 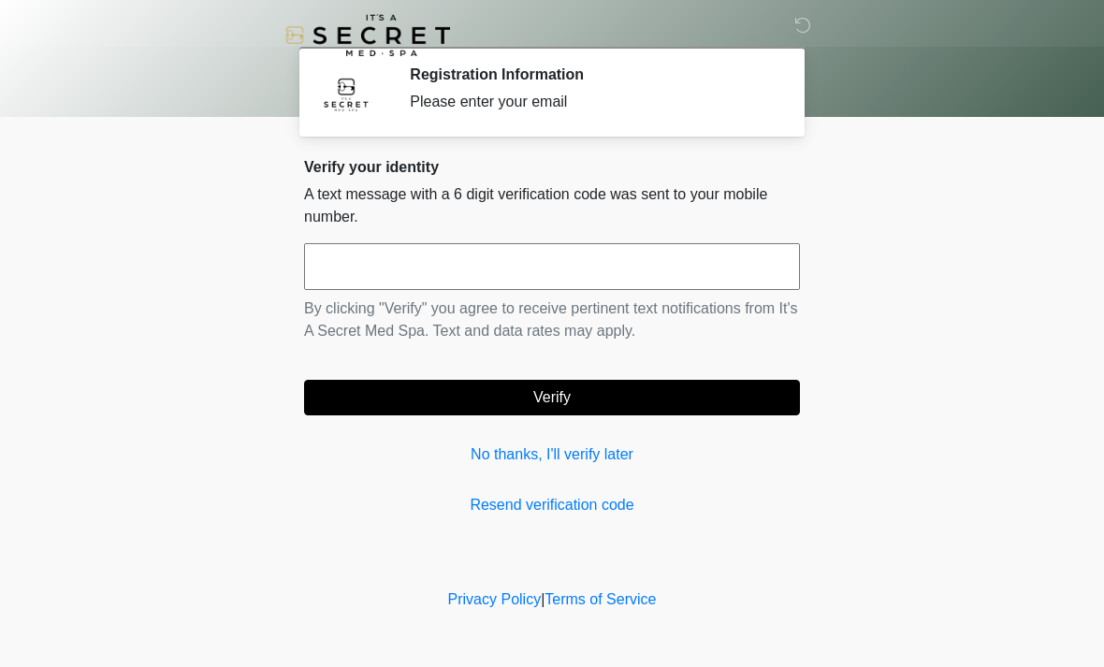 I want to click on p: A text message with a 6 digit verification code was sent to your mobile number., so click(x=552, y=206).